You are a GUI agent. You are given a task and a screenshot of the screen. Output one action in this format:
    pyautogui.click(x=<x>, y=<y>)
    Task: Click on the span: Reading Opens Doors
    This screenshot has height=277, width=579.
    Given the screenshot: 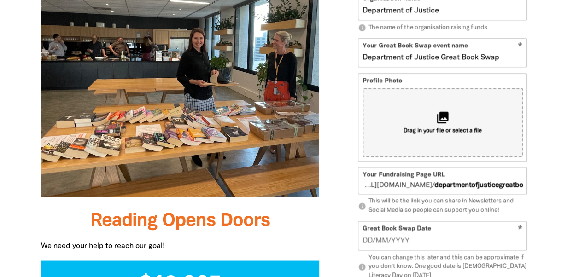 What is the action you would take?
    pyautogui.click(x=180, y=221)
    